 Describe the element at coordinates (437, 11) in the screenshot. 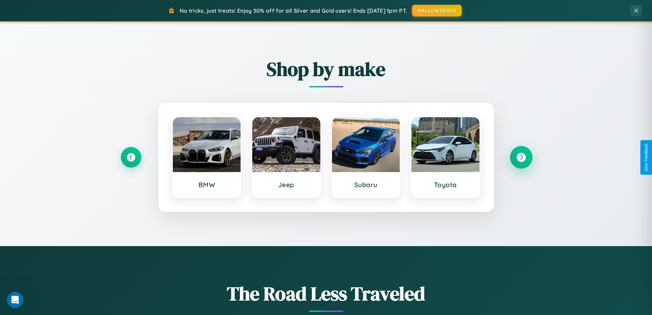

I see `button: HALLOWEEN30` at that location.